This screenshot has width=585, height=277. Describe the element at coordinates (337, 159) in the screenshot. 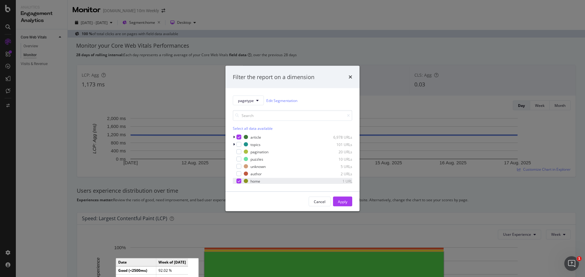

I see `div: 10 URLs` at that location.